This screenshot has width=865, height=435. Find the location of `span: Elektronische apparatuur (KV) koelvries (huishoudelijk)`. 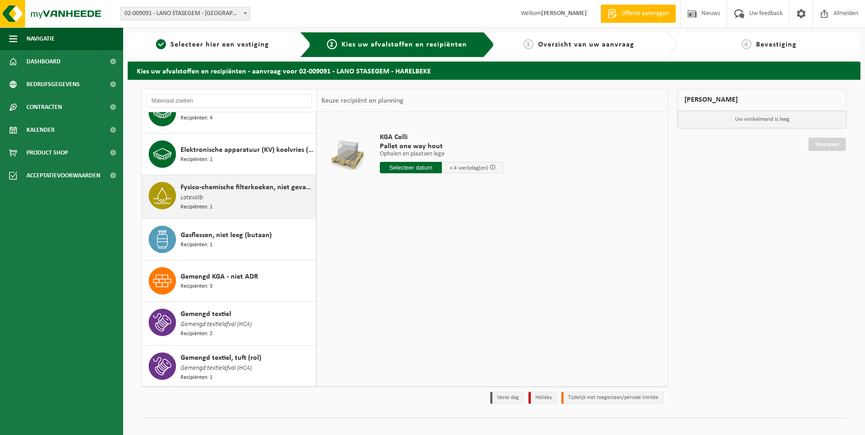

span: Elektronische apparatuur (KV) koelvries (huishoudelijk) is located at coordinates (247, 150).